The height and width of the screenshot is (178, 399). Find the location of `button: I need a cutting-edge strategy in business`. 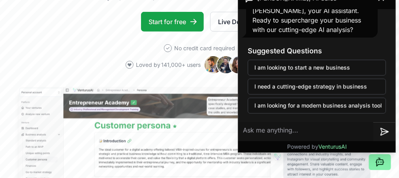

button: I need a cutting-edge strategy in business is located at coordinates (317, 86).